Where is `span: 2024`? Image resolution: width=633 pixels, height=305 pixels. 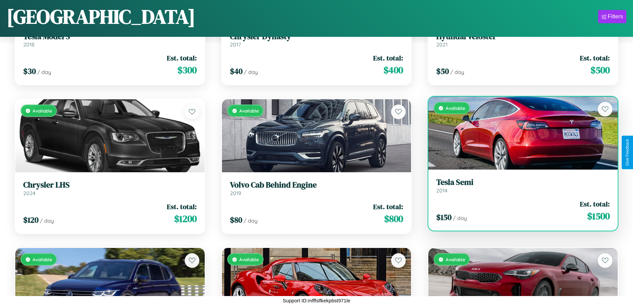 span: 2024 is located at coordinates (29, 193).